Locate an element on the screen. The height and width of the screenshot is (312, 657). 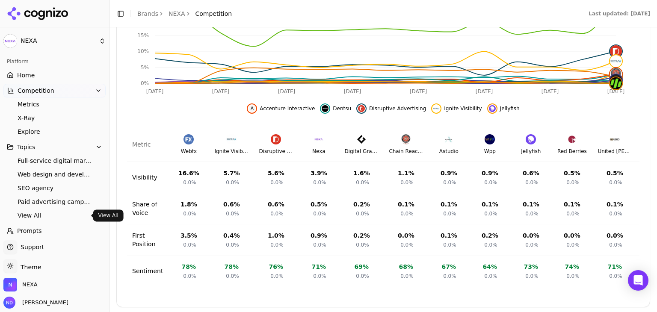
div: Platform is located at coordinates (54, 62).